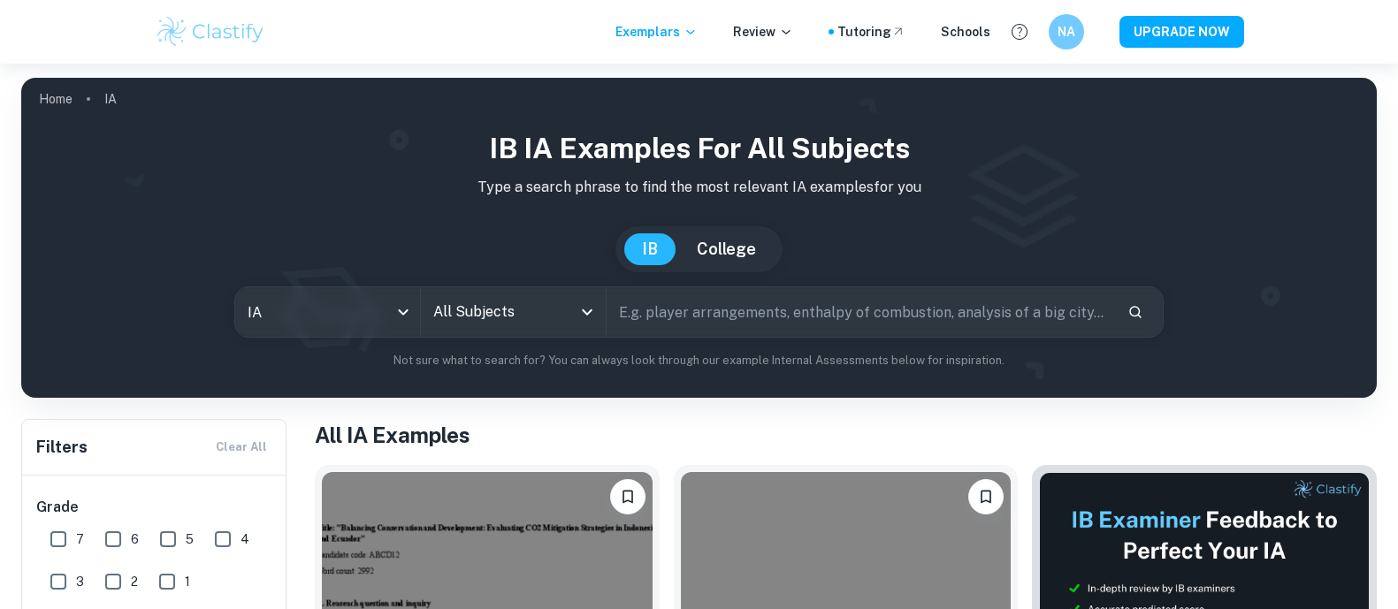 The width and height of the screenshot is (1398, 609). I want to click on div: IA, so click(327, 312).